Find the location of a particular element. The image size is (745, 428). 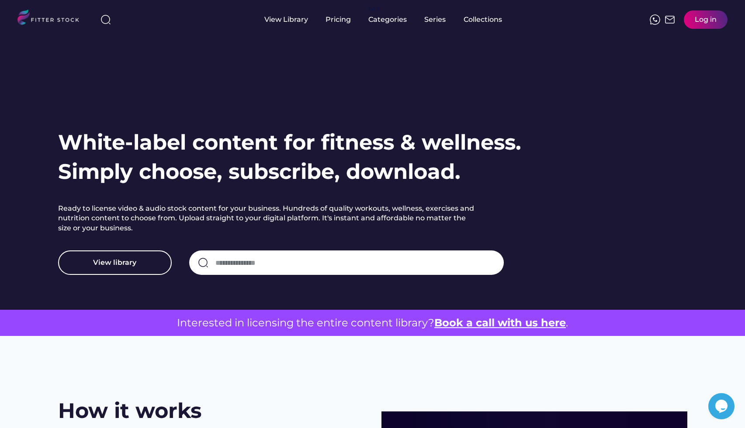

div: View Library is located at coordinates (286, 20).